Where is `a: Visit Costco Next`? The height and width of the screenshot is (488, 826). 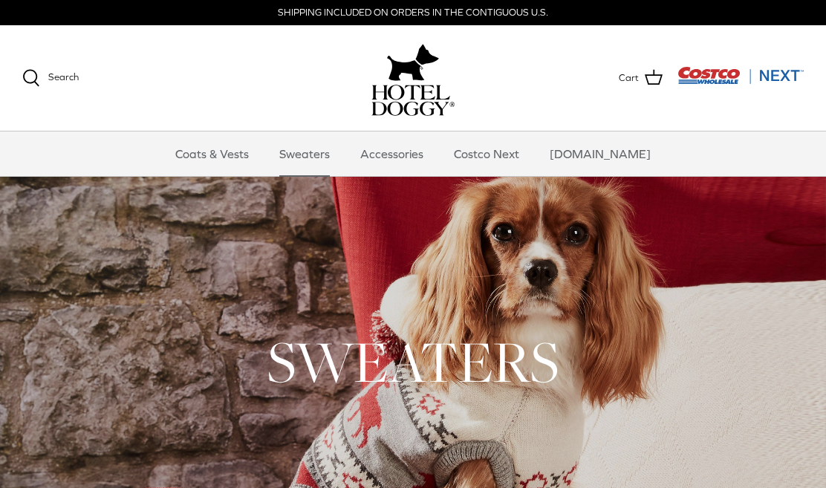
a: Visit Costco Next is located at coordinates (741, 81).